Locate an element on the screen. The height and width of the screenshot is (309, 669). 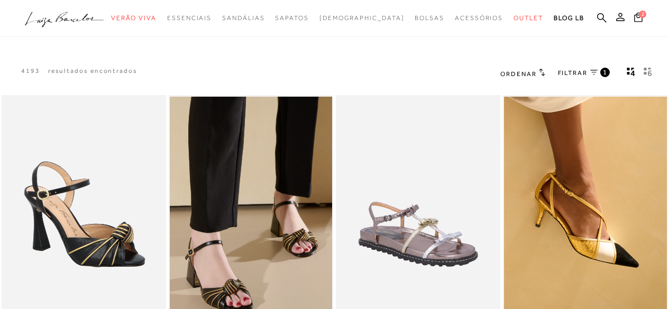
span: FILTRAR is located at coordinates (573, 73).